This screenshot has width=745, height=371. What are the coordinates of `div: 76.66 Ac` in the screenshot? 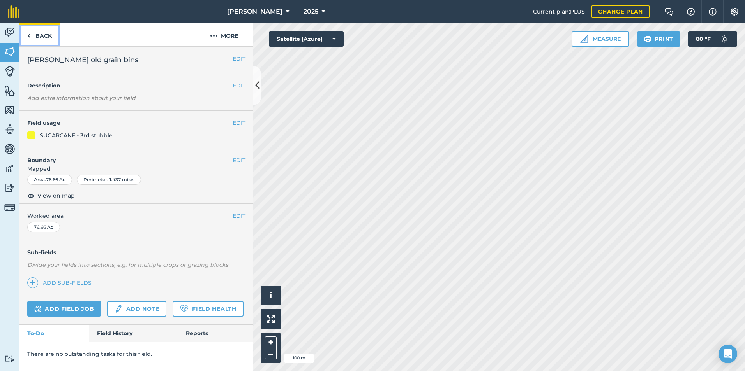 It's located at (44, 227).